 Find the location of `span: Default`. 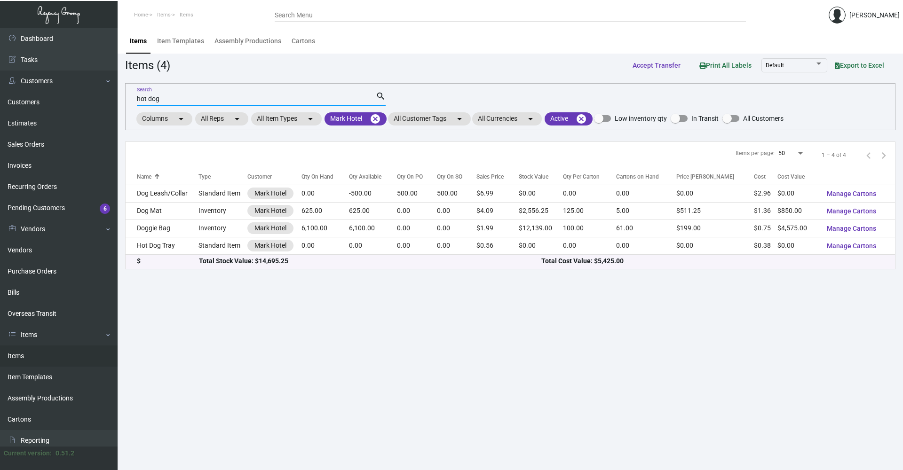

span: Default is located at coordinates (775, 65).